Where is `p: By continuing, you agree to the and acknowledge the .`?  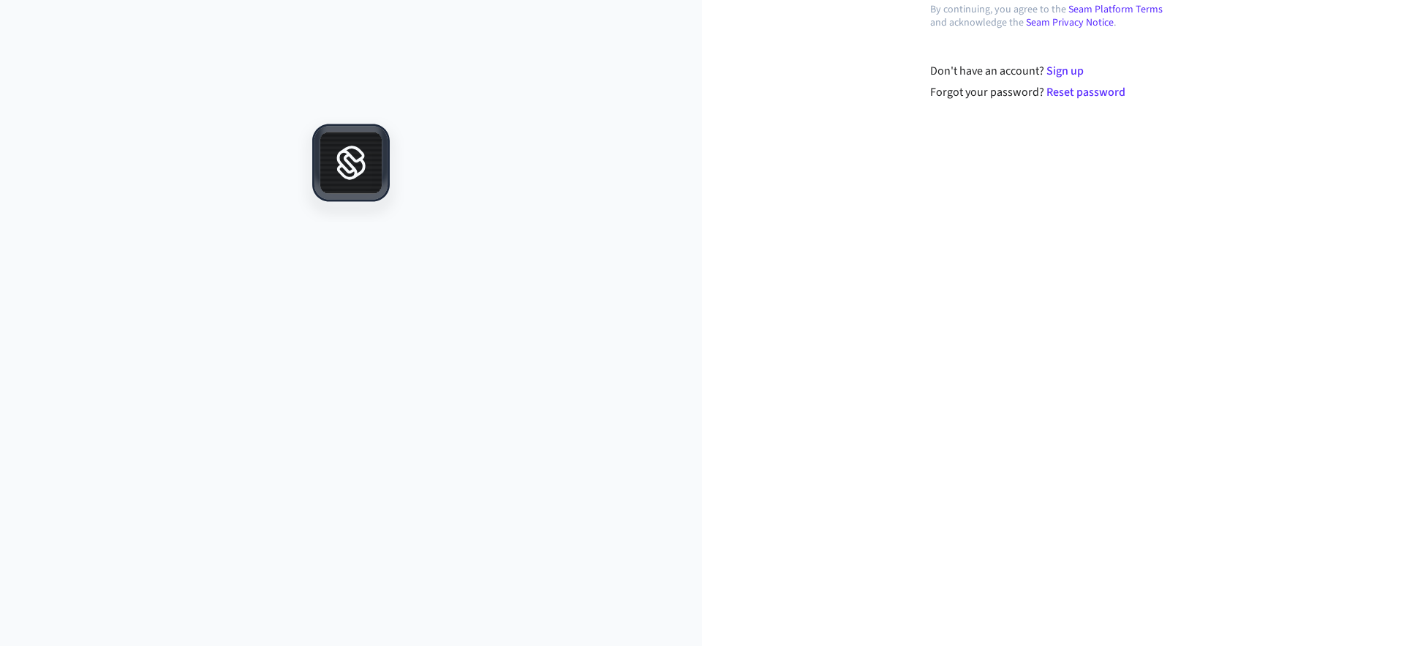
p: By continuing, you agree to the and acknowledge the . is located at coordinates (1053, 16).